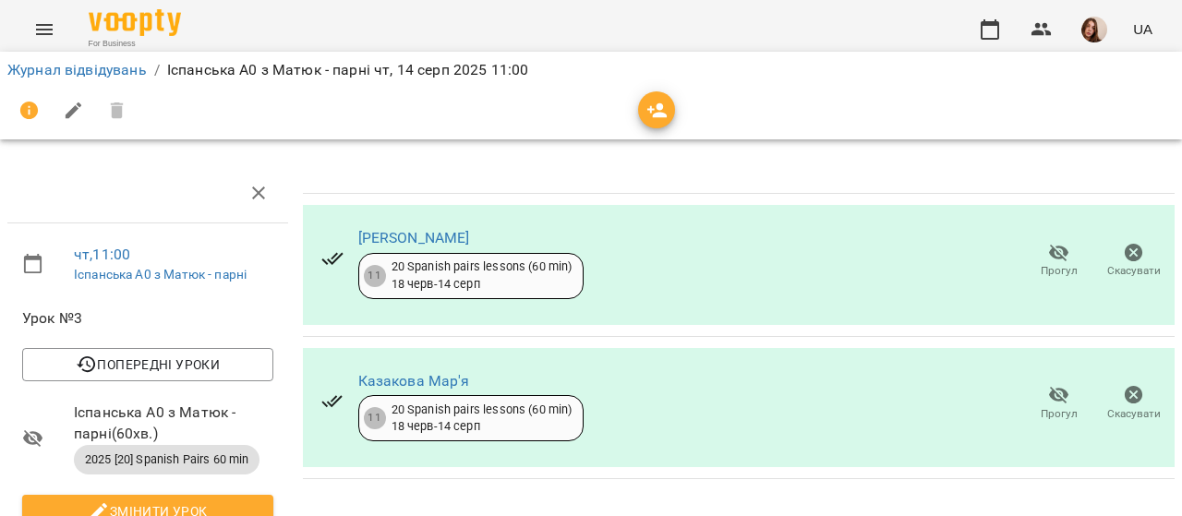  What do you see at coordinates (102, 254) in the screenshot?
I see `a: чт , 11:00` at bounding box center [102, 254].